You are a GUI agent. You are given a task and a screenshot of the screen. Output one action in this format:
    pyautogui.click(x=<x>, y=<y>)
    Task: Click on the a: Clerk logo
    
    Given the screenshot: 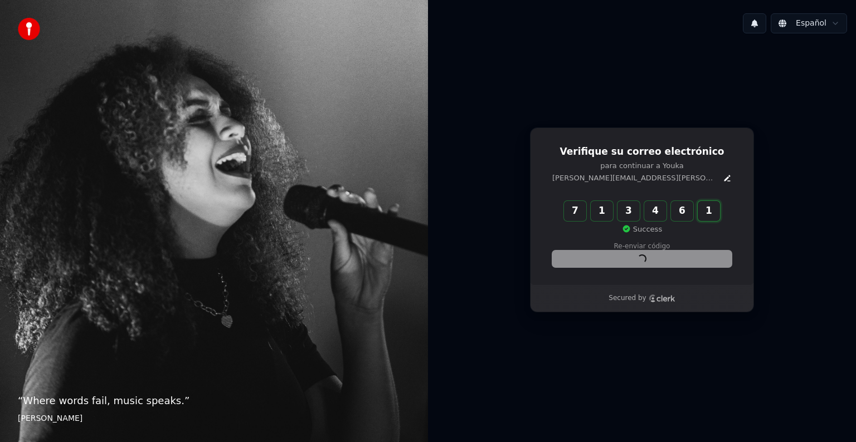 What is the action you would take?
    pyautogui.click(x=662, y=299)
    